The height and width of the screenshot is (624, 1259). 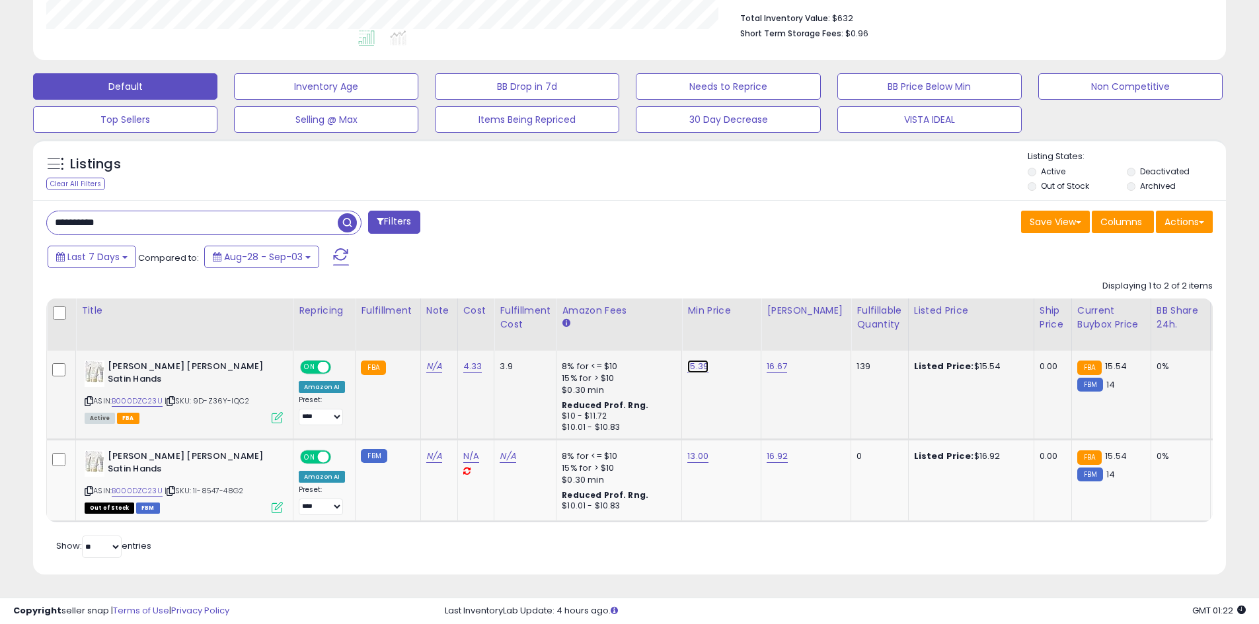 What do you see at coordinates (971, 311) in the screenshot?
I see `div: Listed Price` at bounding box center [971, 311].